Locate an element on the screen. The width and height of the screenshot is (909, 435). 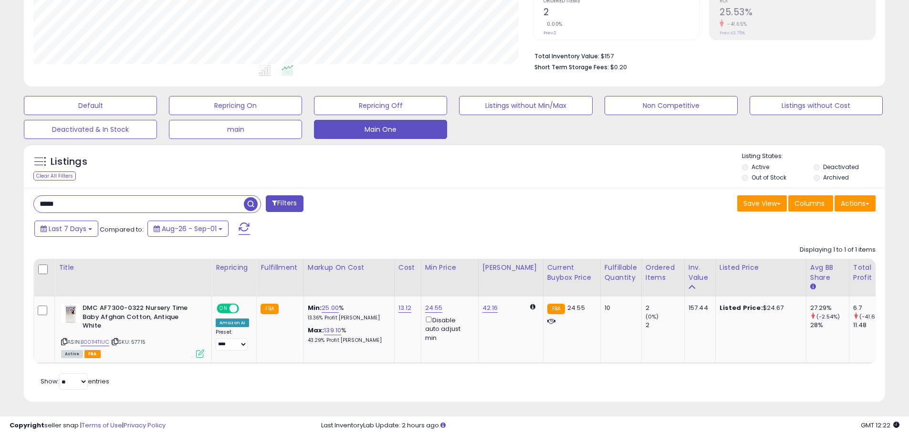
div: Avg BB Share is located at coordinates (828, 273).